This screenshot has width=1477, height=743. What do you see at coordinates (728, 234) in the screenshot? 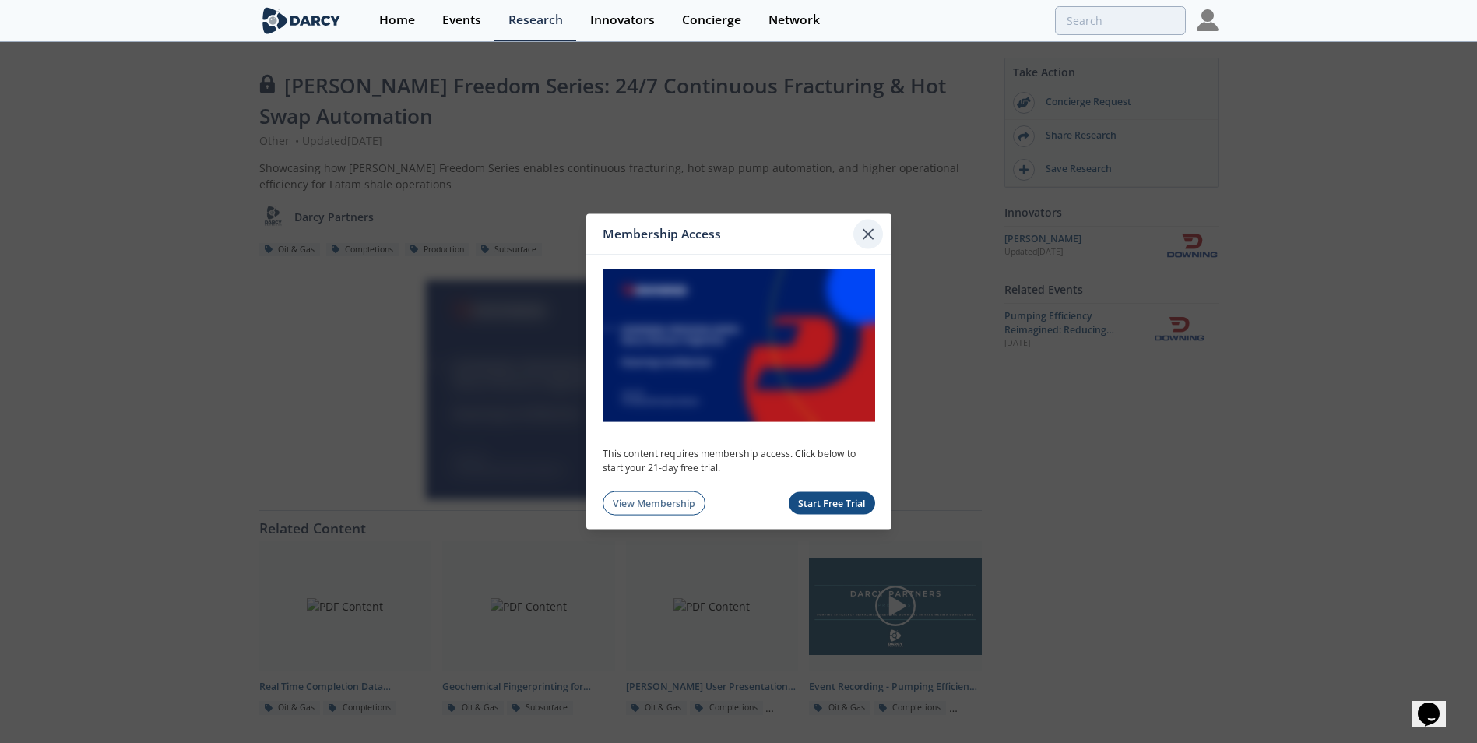
I see `div: Membership Access` at bounding box center [728, 234].